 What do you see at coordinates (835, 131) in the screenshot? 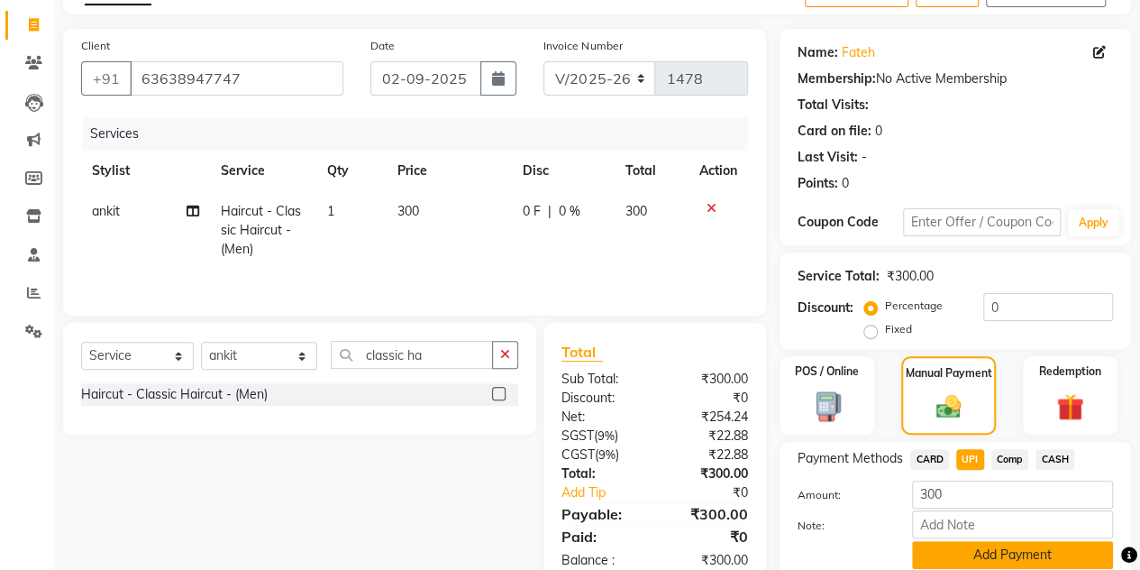
I see `div: Card on file:` at bounding box center [835, 131].